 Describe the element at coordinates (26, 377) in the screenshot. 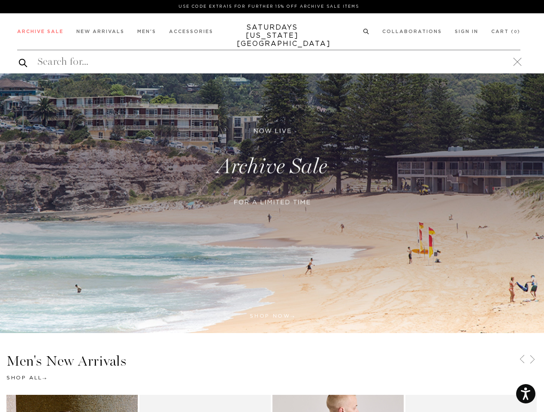

I see `a: Shop All` at that location.